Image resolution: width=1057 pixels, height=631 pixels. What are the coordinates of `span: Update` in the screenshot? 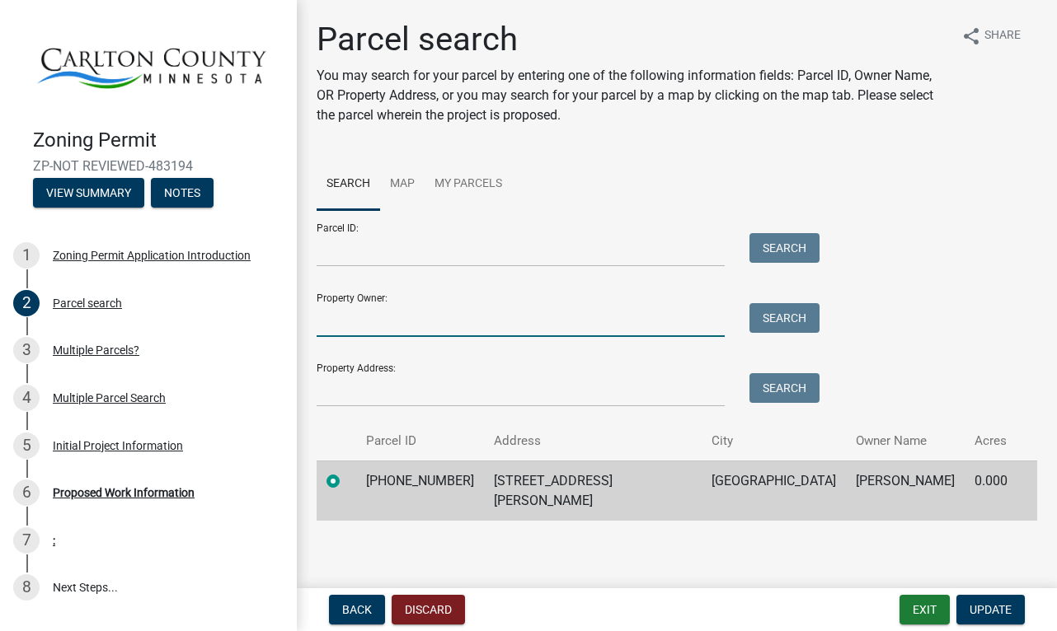 It's located at (990, 610).